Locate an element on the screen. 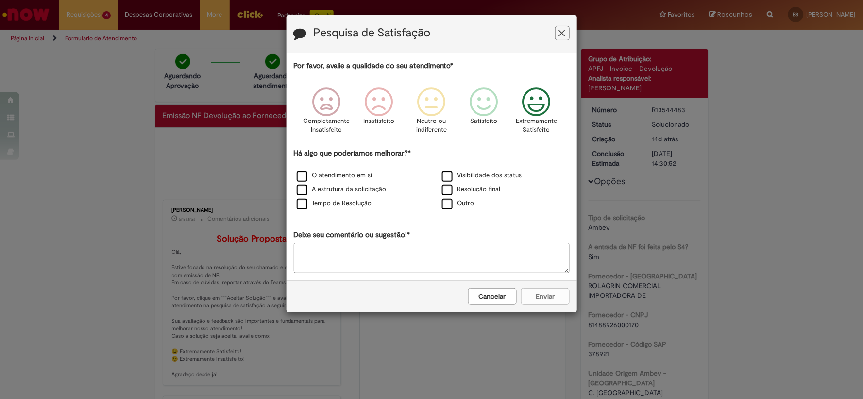 The height and width of the screenshot is (399, 863). label: O atendimento em si is located at coordinates (335, 175).